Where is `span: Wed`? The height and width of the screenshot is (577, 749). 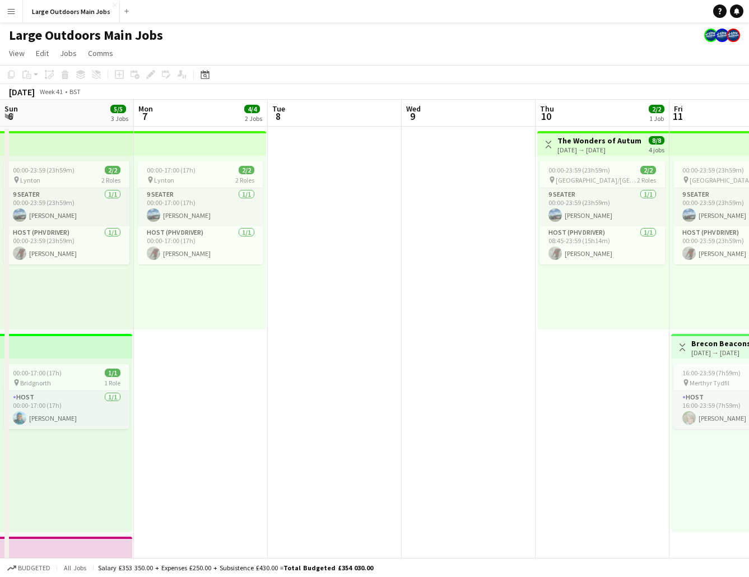 span: Wed is located at coordinates (413, 109).